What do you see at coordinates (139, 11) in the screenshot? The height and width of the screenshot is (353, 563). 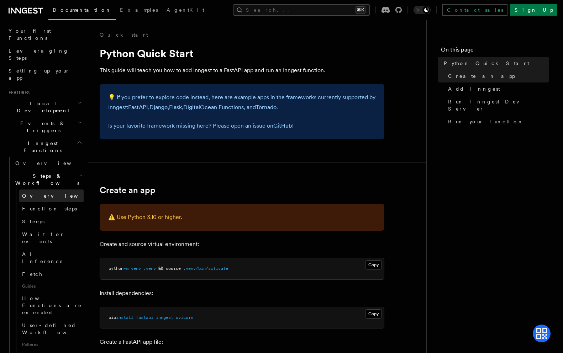 I see `a: Examples` at bounding box center [139, 11].